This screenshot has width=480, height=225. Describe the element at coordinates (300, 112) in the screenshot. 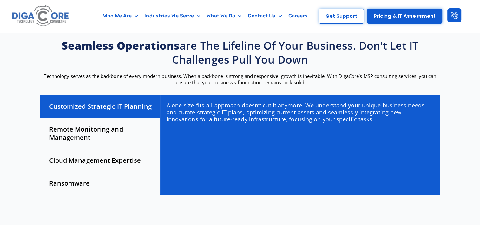

I see `p: A one-size-fits-all approach doesn’t cut it anymore. We understand your unique business needs and...` at that location.